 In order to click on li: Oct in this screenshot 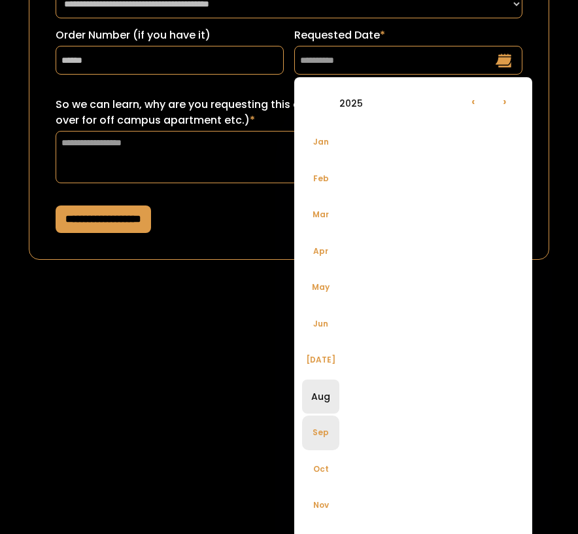, I will do `click(320, 469)`.